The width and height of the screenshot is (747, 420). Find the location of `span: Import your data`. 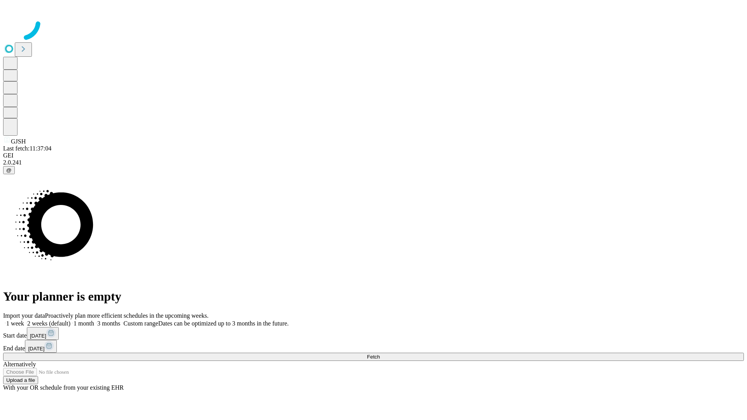

span: Import your data is located at coordinates (24, 316).